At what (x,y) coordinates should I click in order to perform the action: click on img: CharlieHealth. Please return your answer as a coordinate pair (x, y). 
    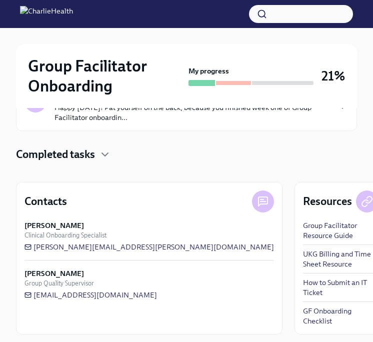
    Looking at the image, I should click on (46, 14).